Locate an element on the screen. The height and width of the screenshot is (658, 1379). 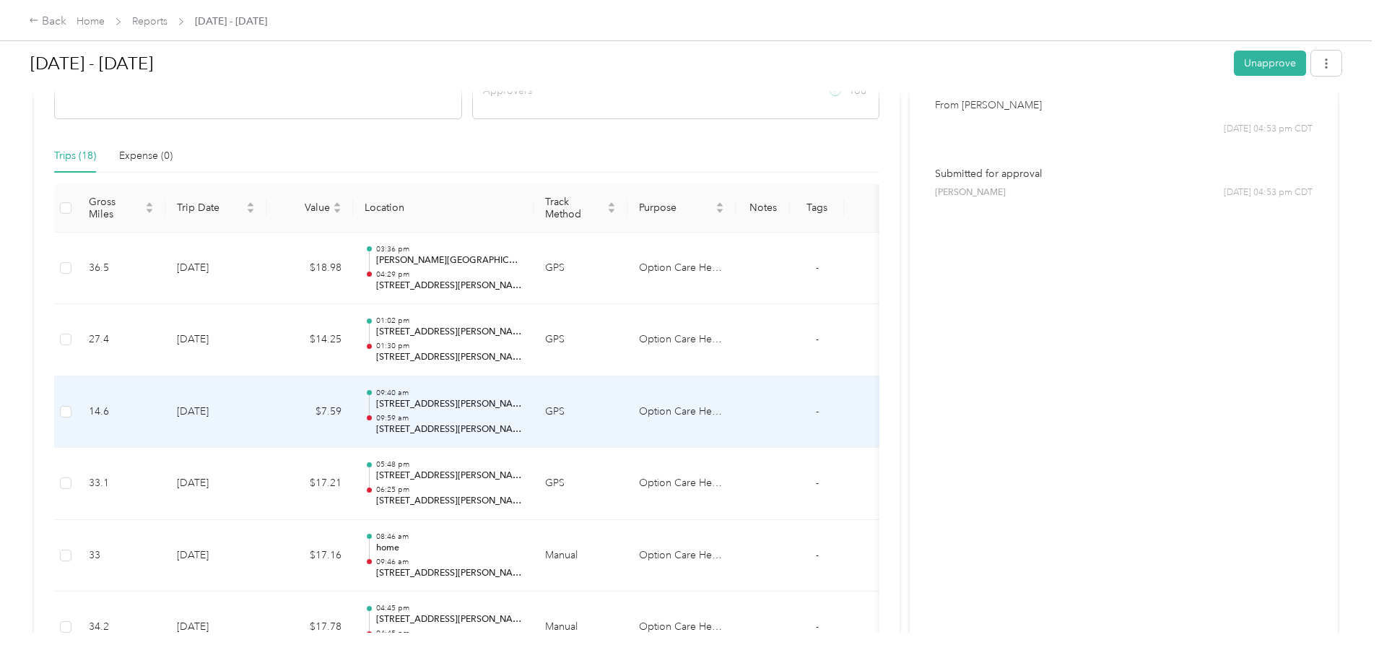
th: Location is located at coordinates (443, 208).